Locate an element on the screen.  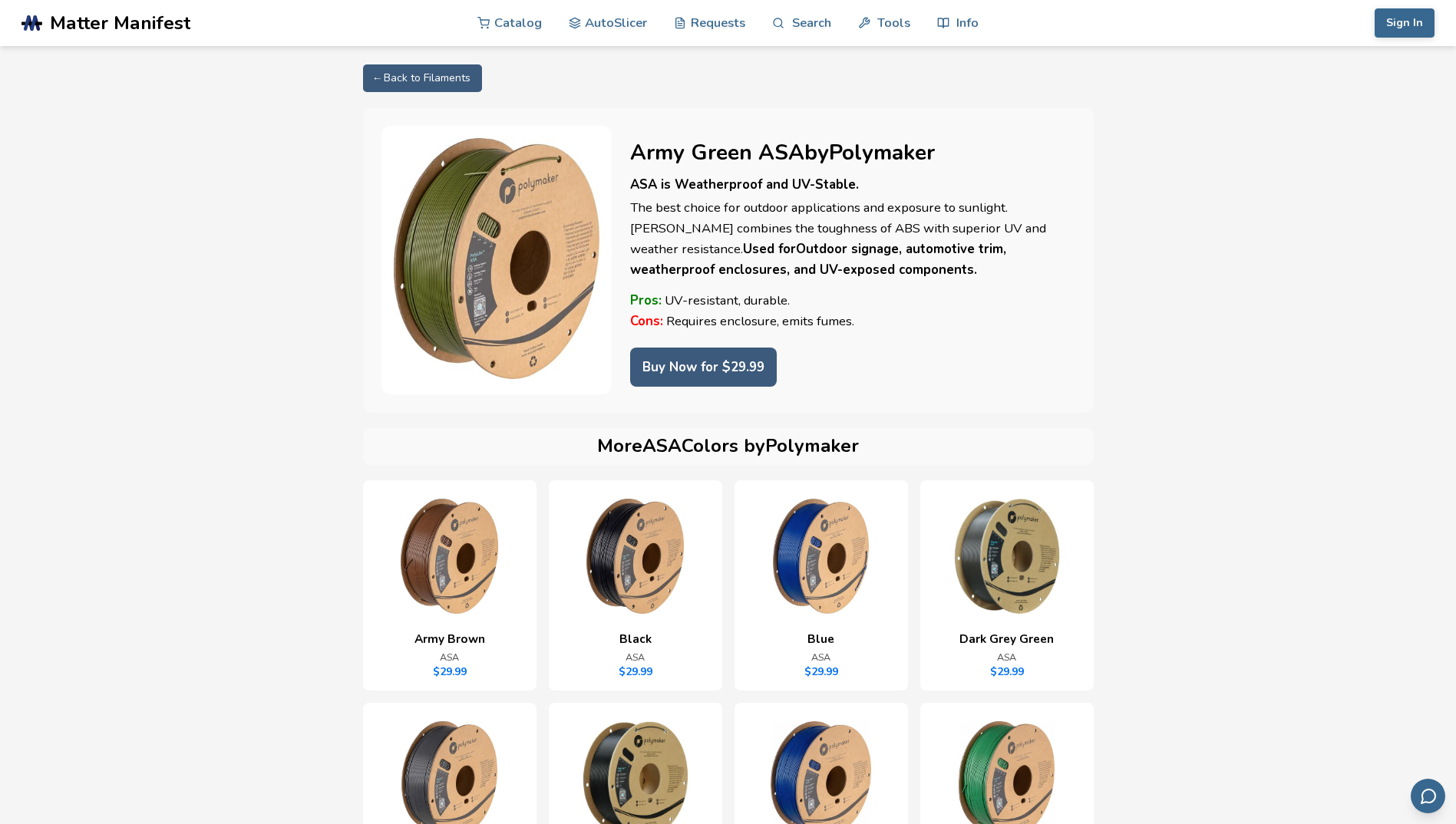
strong: Pros: is located at coordinates (645, 300).